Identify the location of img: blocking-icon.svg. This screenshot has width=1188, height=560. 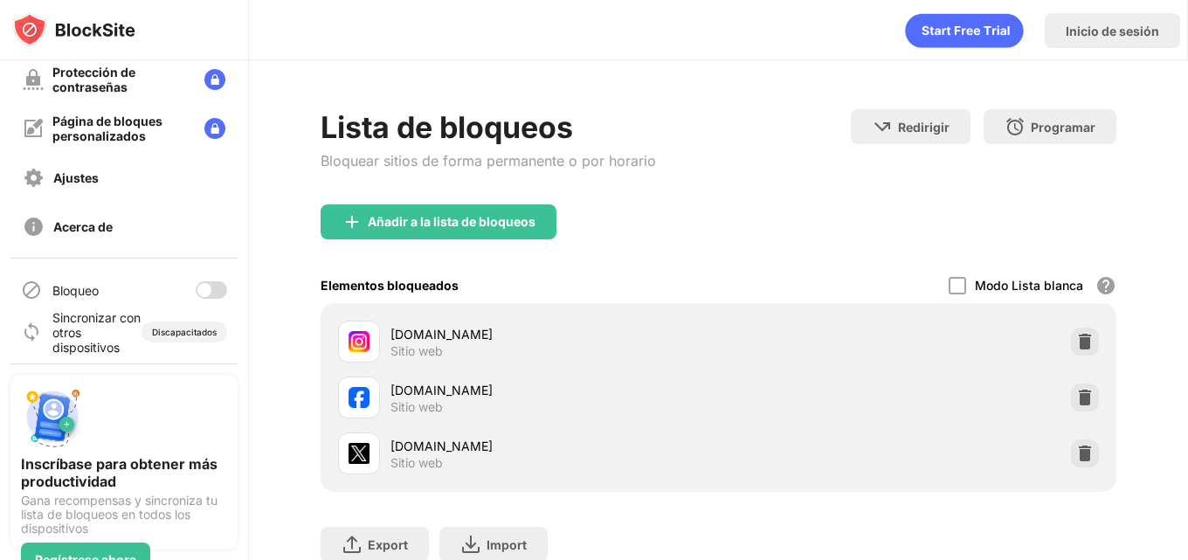
(31, 290).